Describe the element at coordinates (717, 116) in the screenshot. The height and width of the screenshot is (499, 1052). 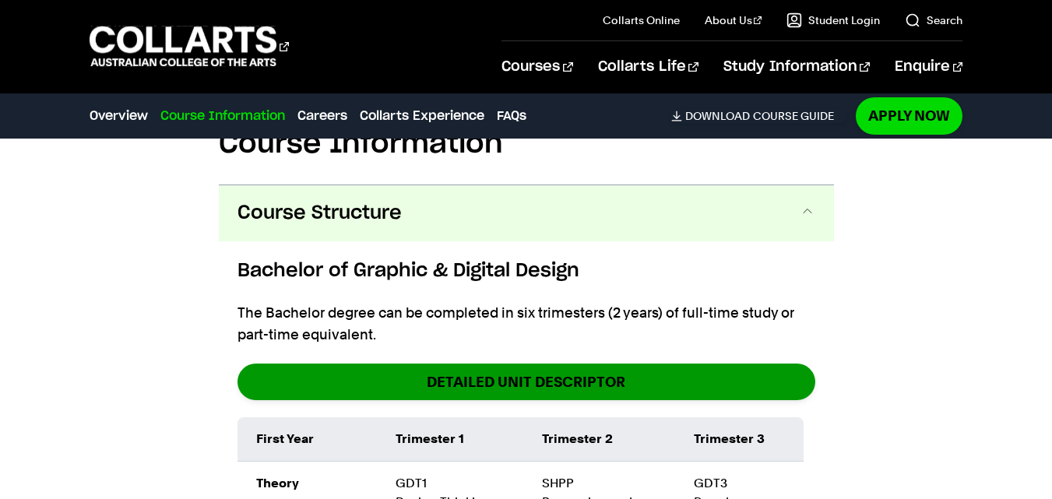
I see `span: Download` at that location.